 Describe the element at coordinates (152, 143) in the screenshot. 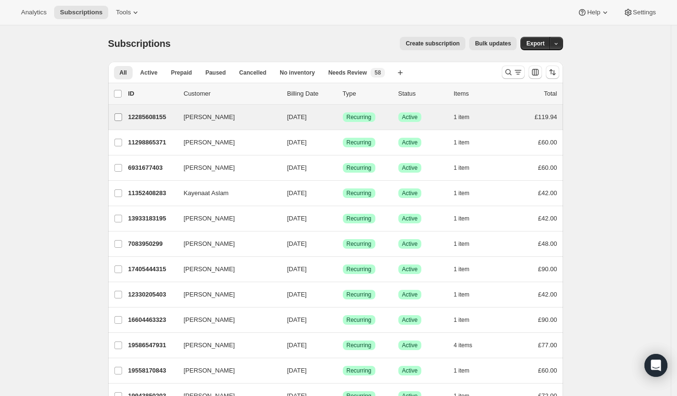

I see `p: 11298865371` at that location.